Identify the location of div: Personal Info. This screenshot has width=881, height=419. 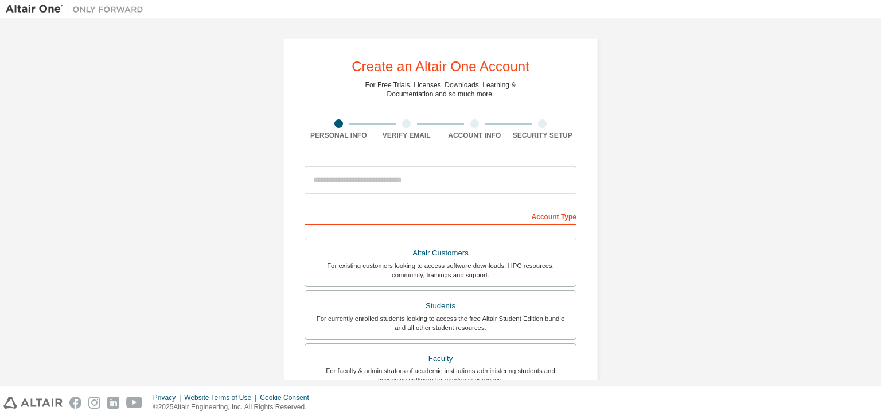
(339, 135).